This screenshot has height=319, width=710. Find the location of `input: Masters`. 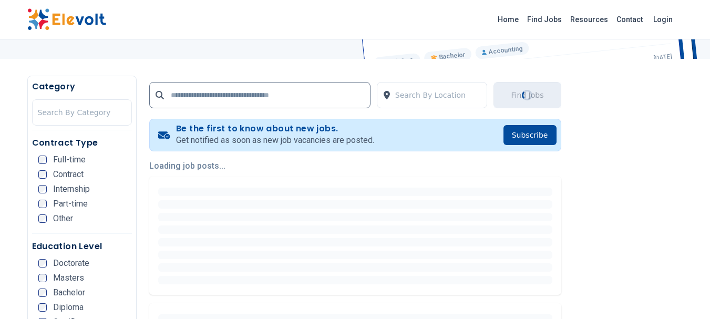

input: Masters is located at coordinates (43, 278).